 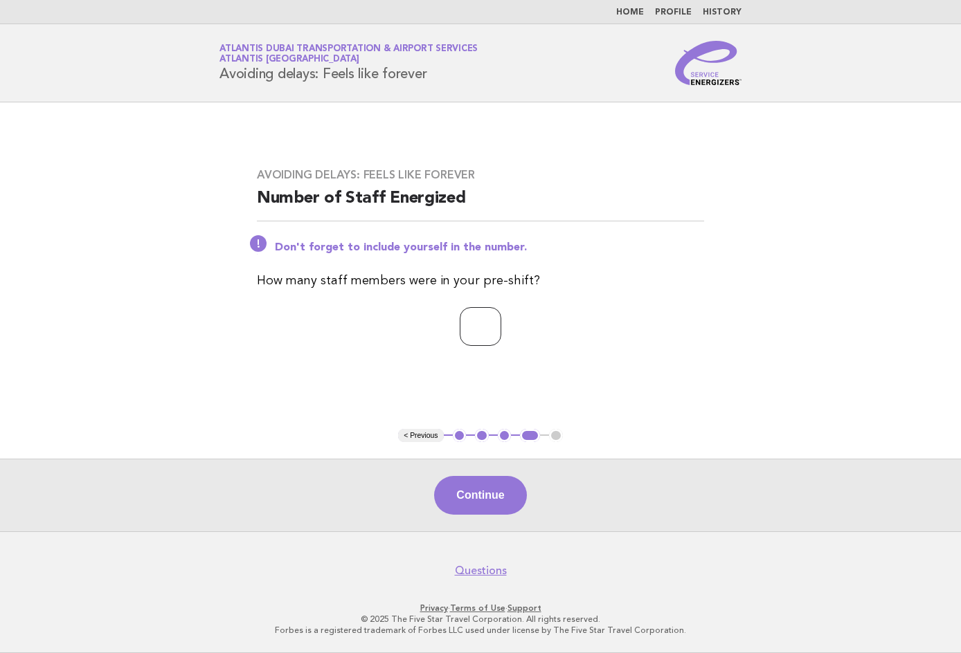 What do you see at coordinates (460, 436) in the screenshot?
I see `button: 1` at bounding box center [460, 436].